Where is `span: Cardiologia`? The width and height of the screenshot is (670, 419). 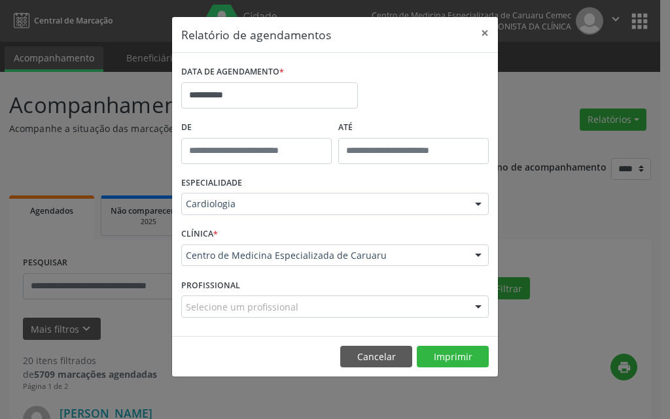
span: Cardiologia is located at coordinates (324, 204).